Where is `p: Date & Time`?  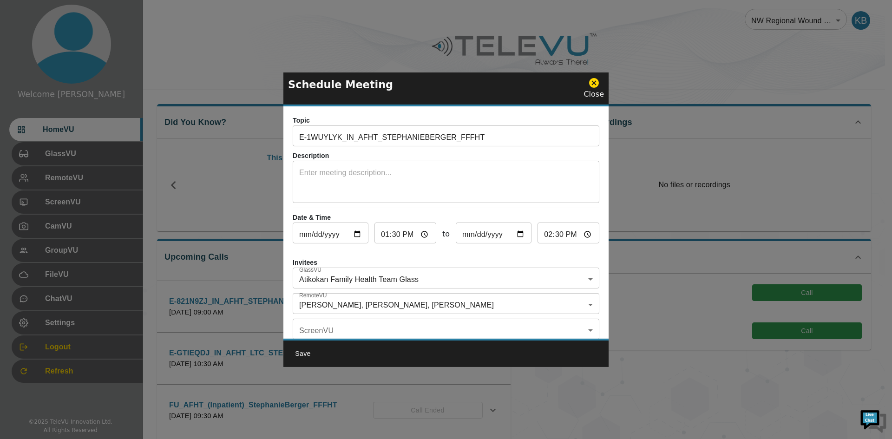 p: Date & Time is located at coordinates (446, 217).